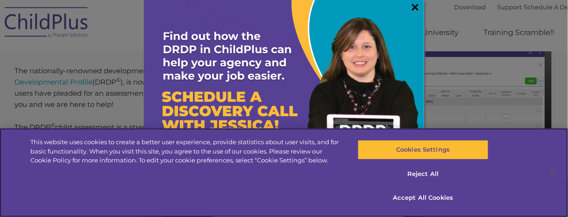 This screenshot has width=568, height=217. What do you see at coordinates (423, 174) in the screenshot?
I see `button: Reject All` at bounding box center [423, 174].